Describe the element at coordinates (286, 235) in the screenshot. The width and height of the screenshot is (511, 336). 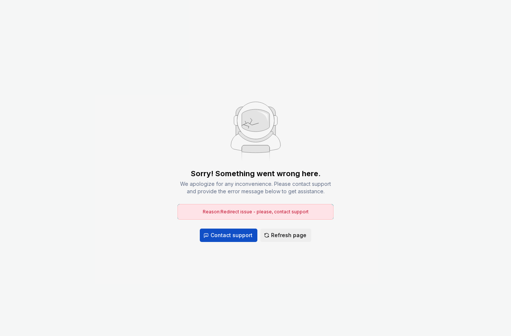
I see `button: Refresh page` at that location.